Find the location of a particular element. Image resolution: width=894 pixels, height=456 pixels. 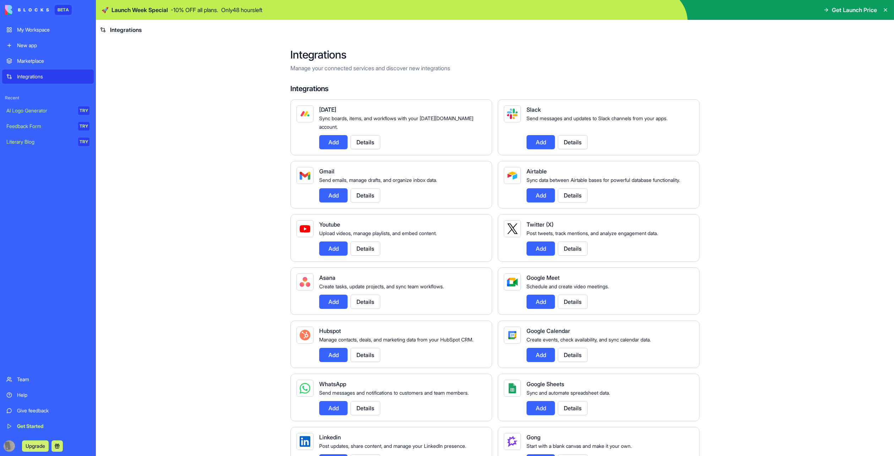

span: Sync and automate spreadsheet data. is located at coordinates (568, 393).